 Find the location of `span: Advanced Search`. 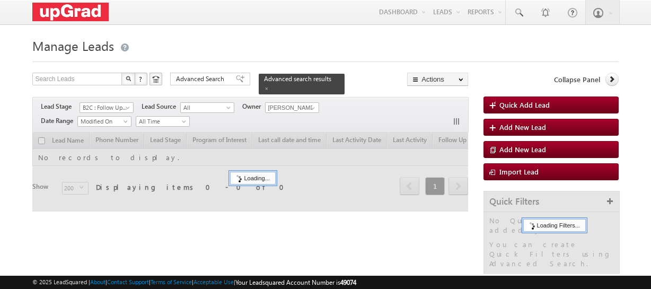

span: Advanced Search is located at coordinates (201, 79).